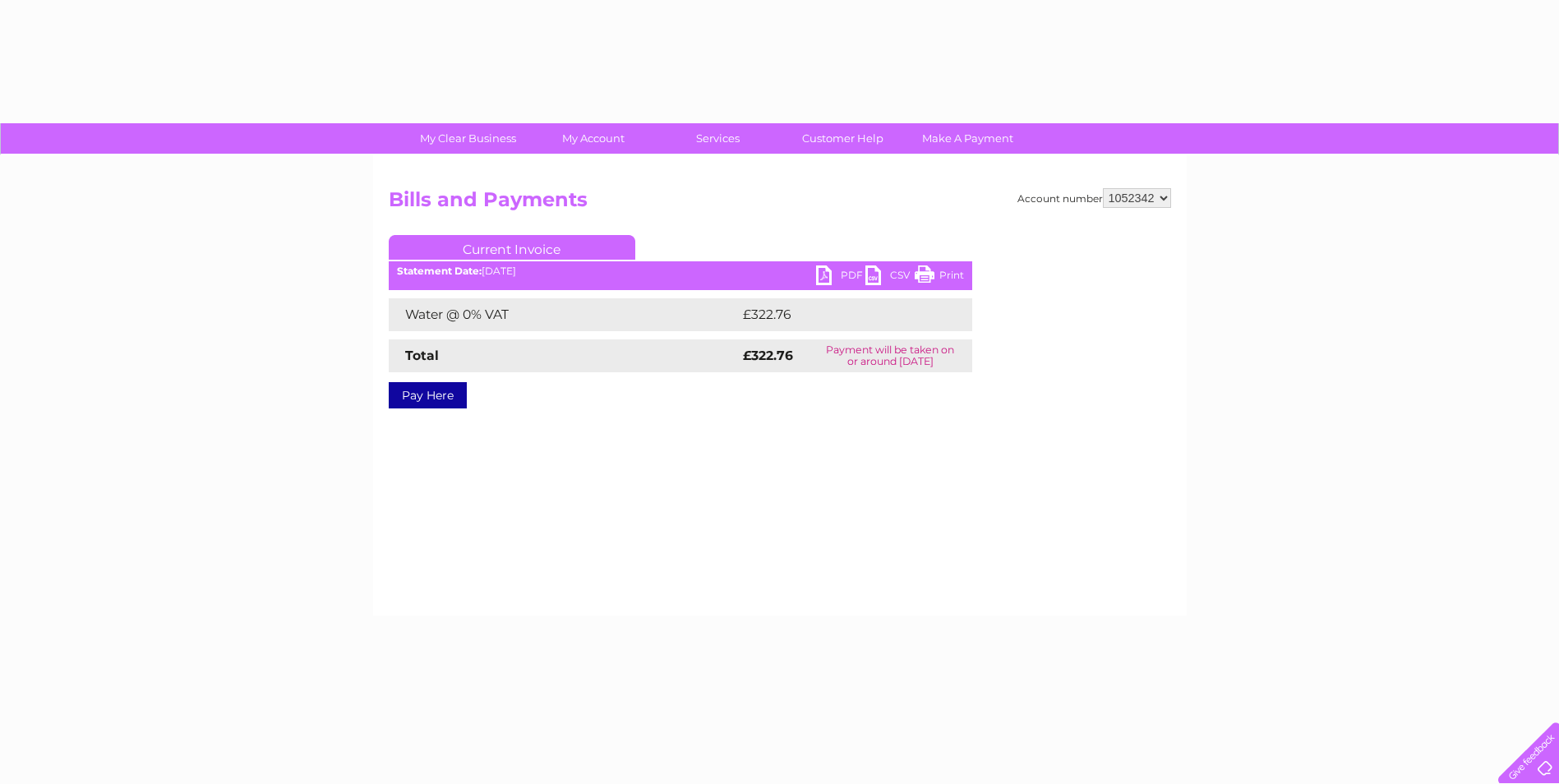 Image resolution: width=1559 pixels, height=784 pixels. What do you see at coordinates (422, 355) in the screenshot?
I see `strong: Total` at bounding box center [422, 355].